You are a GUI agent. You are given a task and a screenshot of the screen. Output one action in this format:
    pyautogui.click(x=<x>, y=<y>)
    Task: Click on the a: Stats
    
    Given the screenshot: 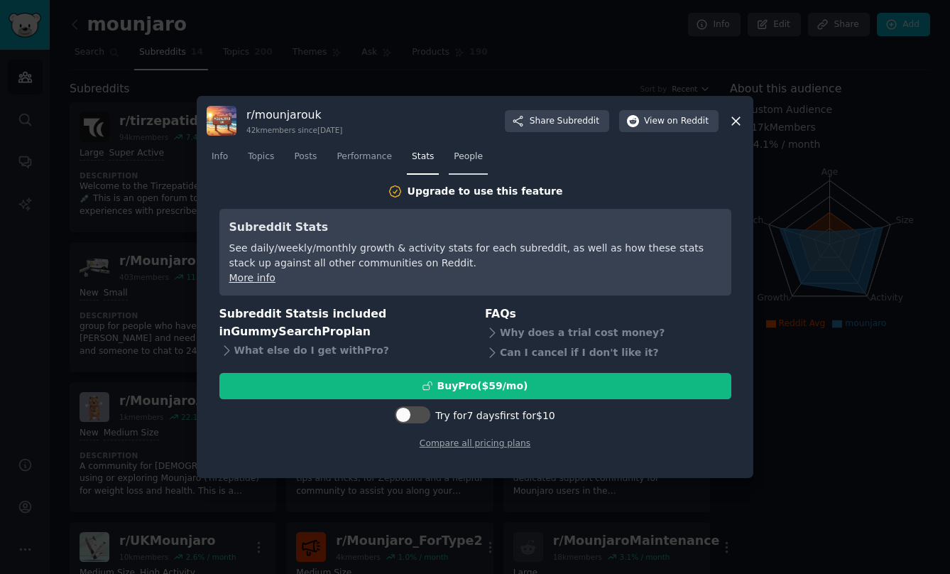 What is the action you would take?
    pyautogui.click(x=423, y=160)
    